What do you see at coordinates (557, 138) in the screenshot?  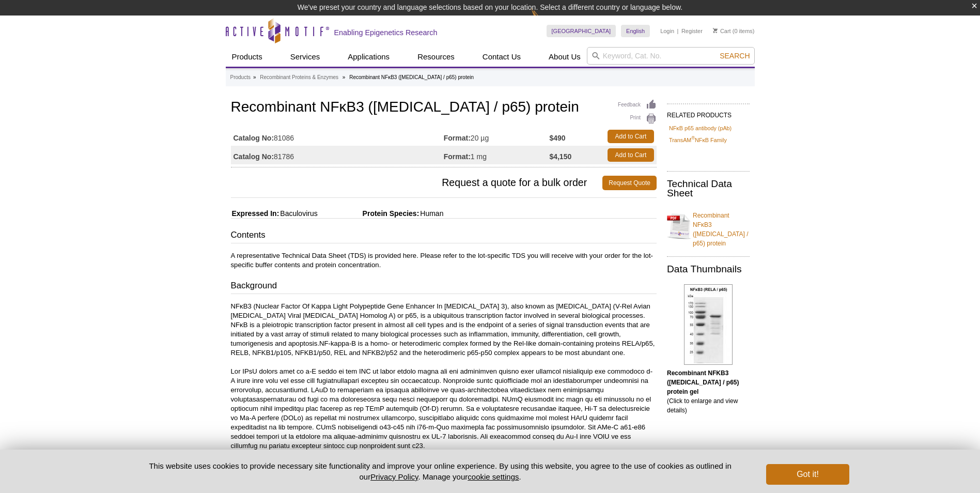 I see `strong: $490` at bounding box center [557, 138].